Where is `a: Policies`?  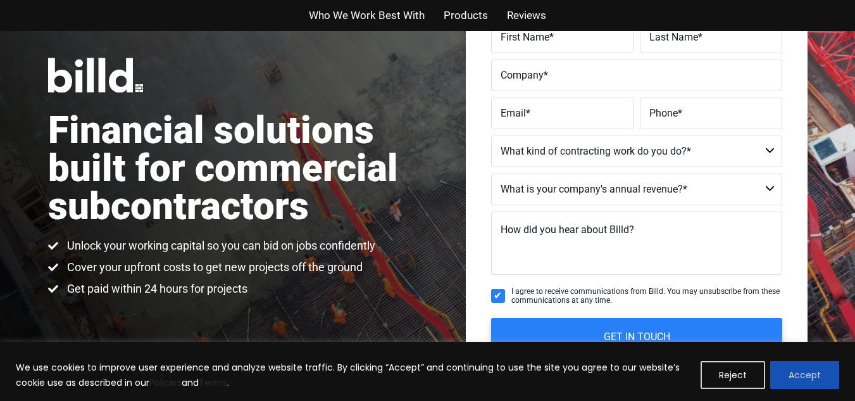
a: Policies is located at coordinates (165, 382).